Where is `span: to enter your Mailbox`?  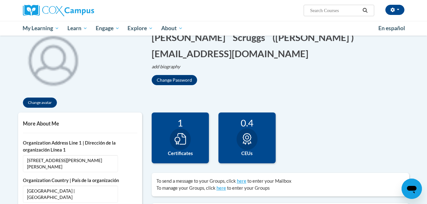
span: to enter your Mailbox is located at coordinates (269, 181).